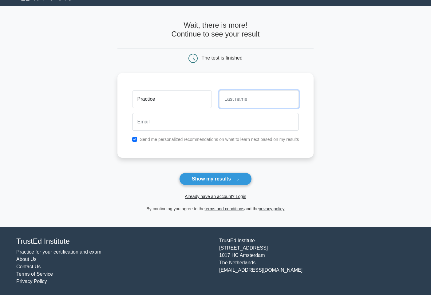 The height and width of the screenshot is (295, 431). What do you see at coordinates (224, 209) in the screenshot?
I see `a: terms and conditions` at bounding box center [224, 209].